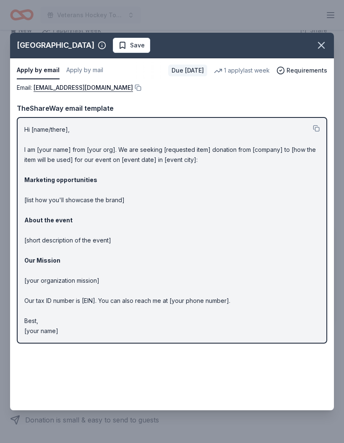  Describe the element at coordinates (42, 260) in the screenshot. I see `strong: Our Mission` at that location.